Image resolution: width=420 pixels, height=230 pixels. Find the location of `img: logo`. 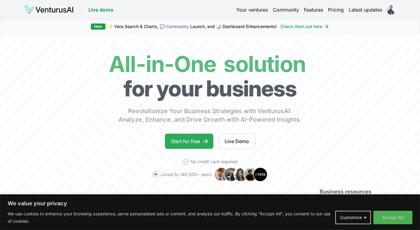

img: logo is located at coordinates (49, 10).